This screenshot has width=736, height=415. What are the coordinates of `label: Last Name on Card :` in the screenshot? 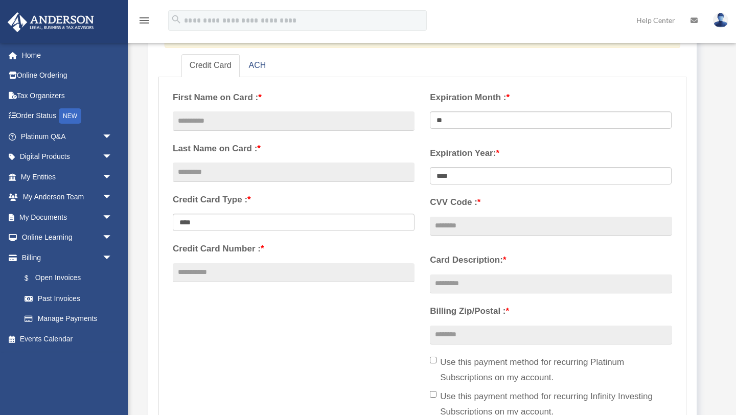 It's located at (293, 149).